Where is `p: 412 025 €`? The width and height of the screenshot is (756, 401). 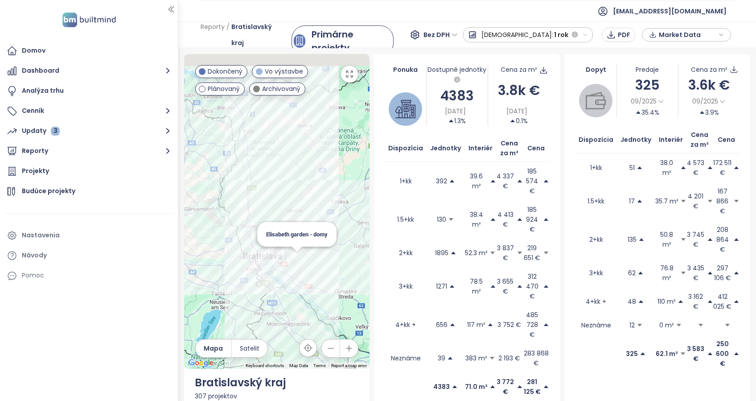
p: 412 025 € is located at coordinates (722, 301).